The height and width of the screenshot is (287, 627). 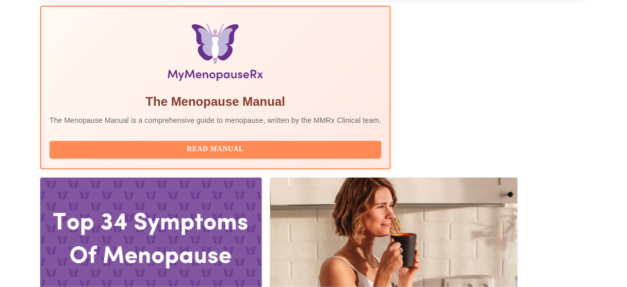 I want to click on button: Read Manual, so click(x=215, y=149).